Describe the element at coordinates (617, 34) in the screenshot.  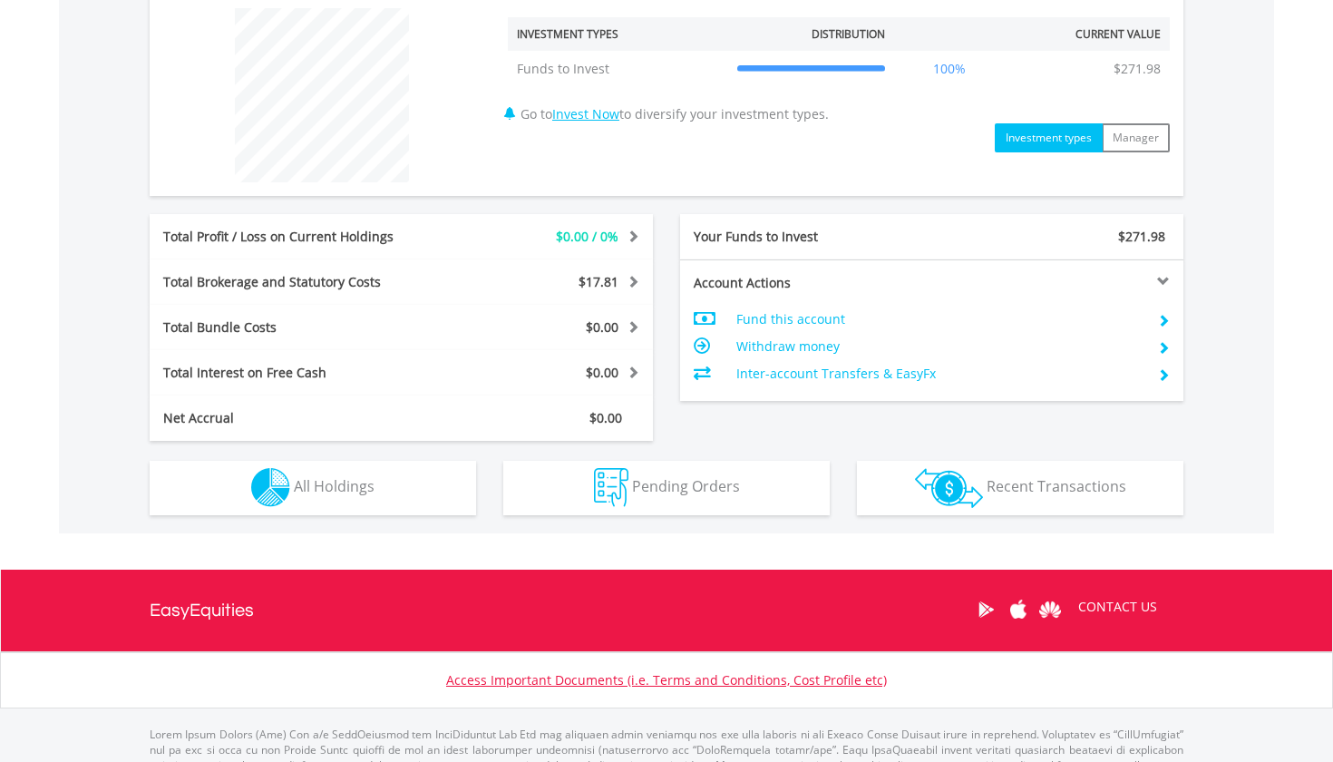
I see `th: Investment Types` at that location.